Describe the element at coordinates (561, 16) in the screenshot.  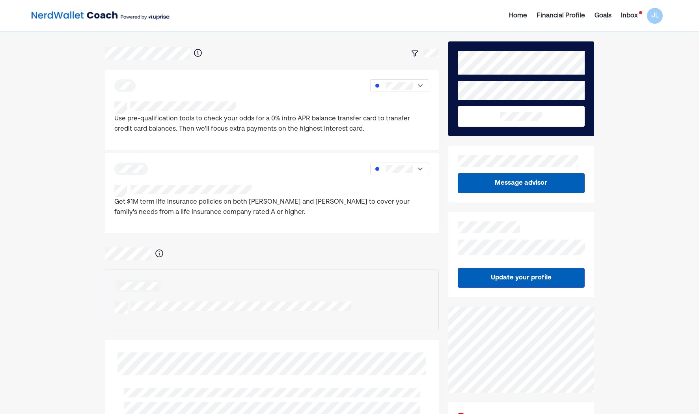
I see `div: Financial Profile` at that location.